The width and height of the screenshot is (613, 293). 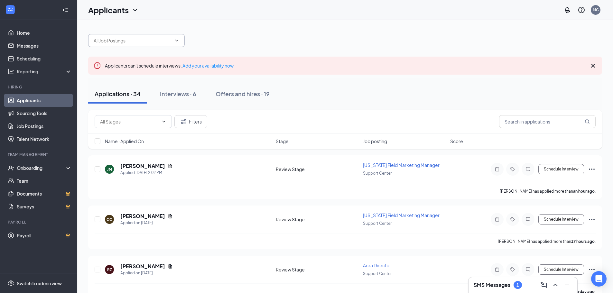 I want to click on svg: Error, so click(x=97, y=66).